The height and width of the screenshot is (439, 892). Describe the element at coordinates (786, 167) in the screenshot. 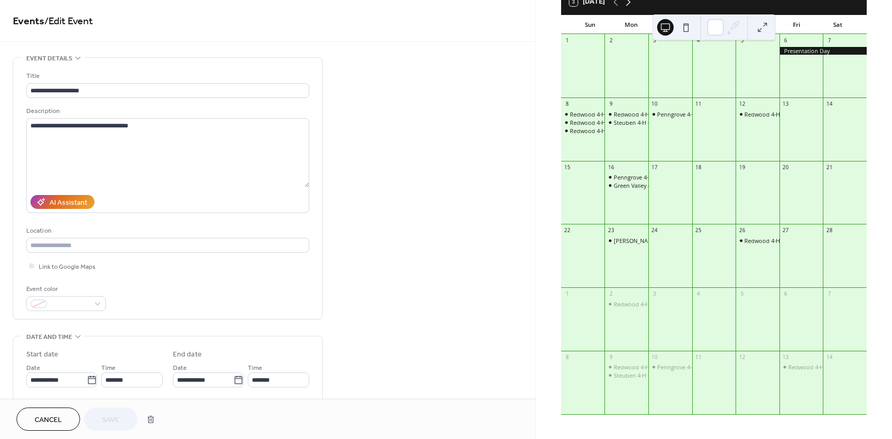

I see `div: 20` at that location.